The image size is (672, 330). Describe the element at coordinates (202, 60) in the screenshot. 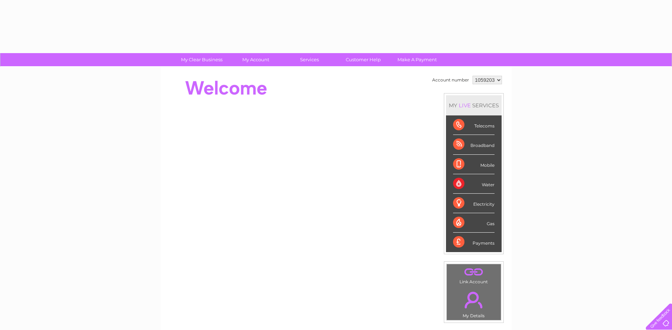

I see `a: My Clear Business` at that location.